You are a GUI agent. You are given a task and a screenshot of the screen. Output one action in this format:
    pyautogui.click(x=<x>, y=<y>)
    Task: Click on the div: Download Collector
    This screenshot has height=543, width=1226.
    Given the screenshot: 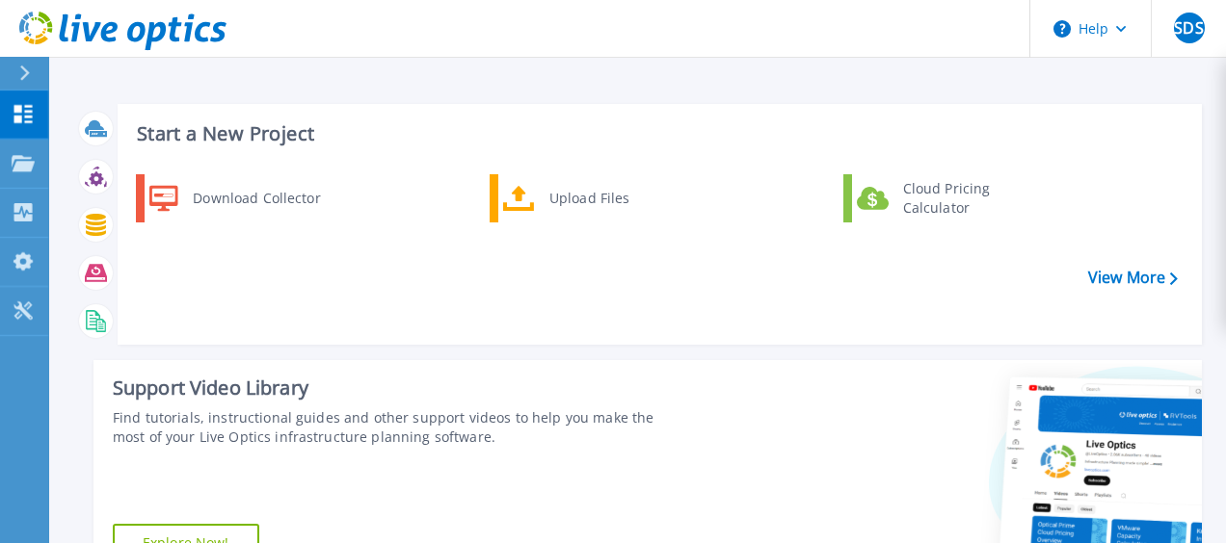 What is the action you would take?
    pyautogui.click(x=255, y=198)
    